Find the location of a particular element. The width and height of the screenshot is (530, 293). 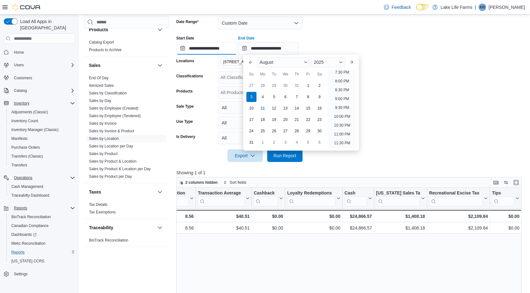

div: Recreational Excise Tax is located at coordinates (456, 193).